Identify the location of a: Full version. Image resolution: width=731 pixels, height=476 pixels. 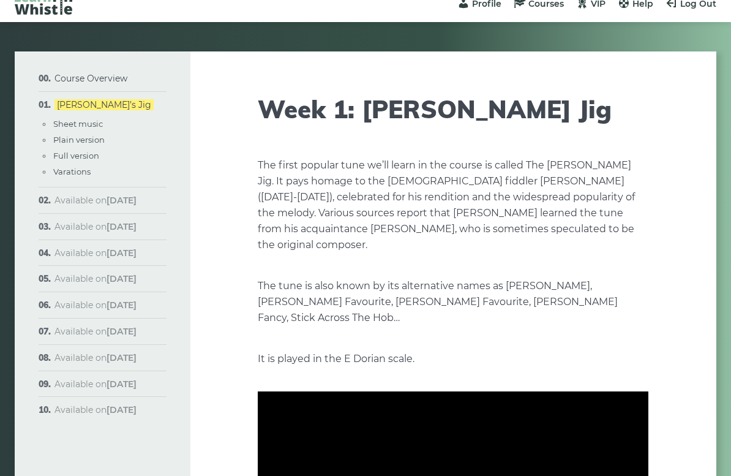
(76, 155).